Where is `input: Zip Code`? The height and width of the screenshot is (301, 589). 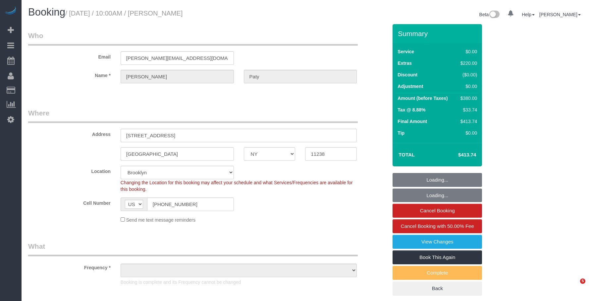
input: Zip Code is located at coordinates (331, 154).